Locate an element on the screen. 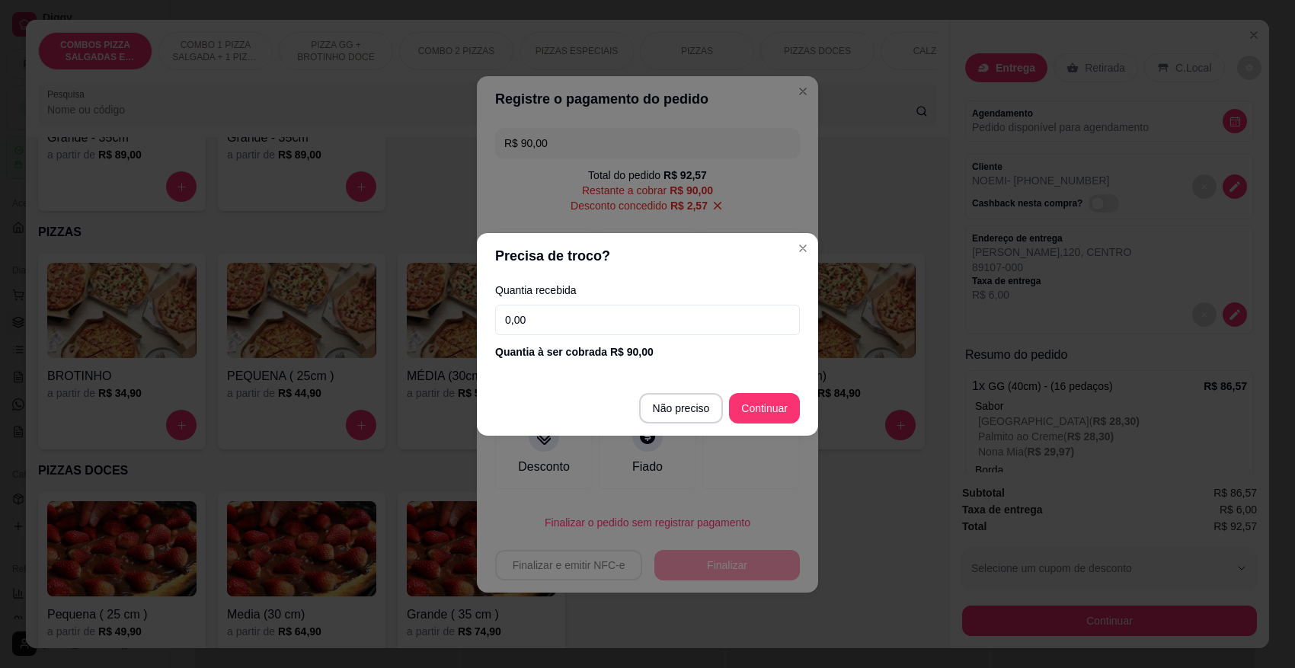  header: Precisa de troco? is located at coordinates (648, 256).